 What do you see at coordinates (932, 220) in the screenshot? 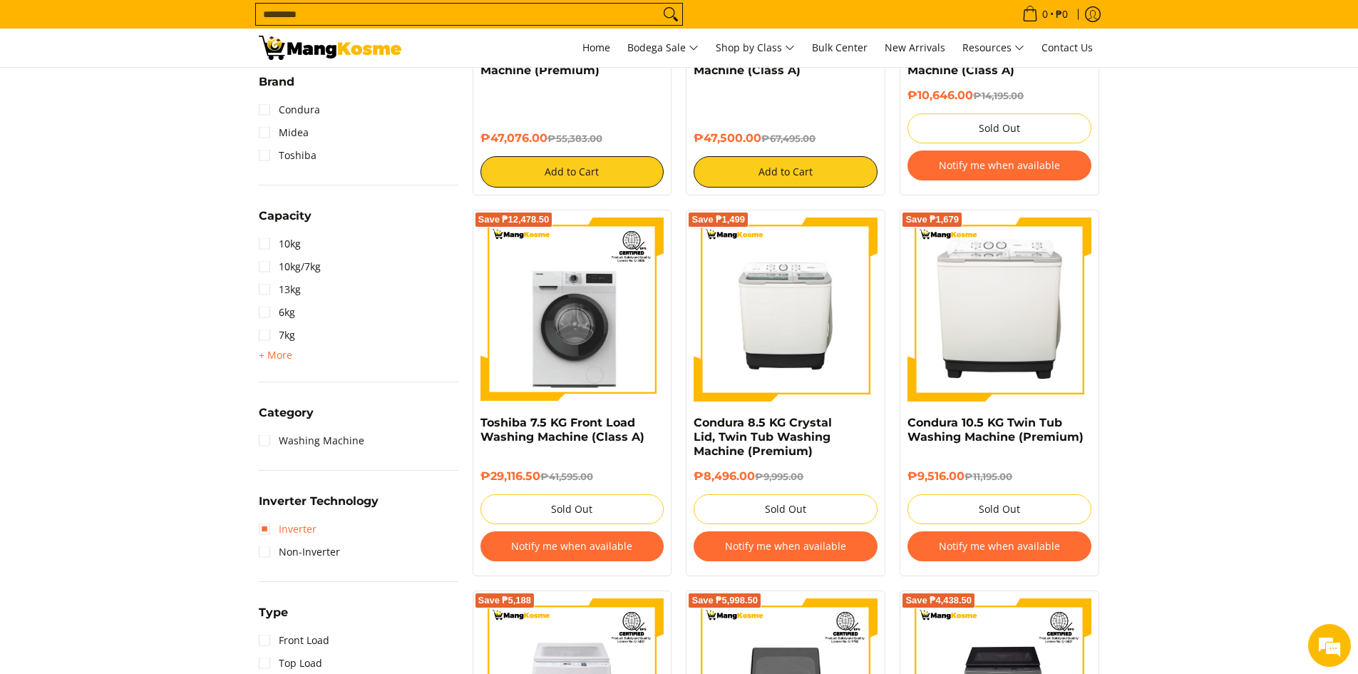
I see `span: Save ₱1,679` at bounding box center [932, 220].